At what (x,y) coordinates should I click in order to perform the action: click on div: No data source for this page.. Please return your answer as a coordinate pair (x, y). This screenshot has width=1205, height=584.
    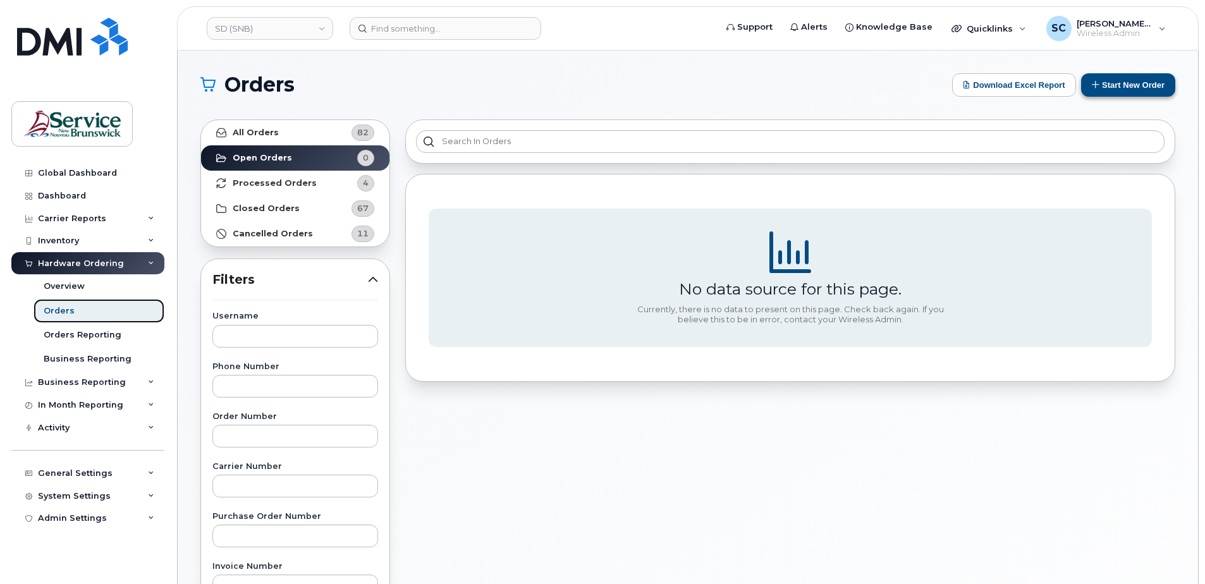
    Looking at the image, I should click on (791, 289).